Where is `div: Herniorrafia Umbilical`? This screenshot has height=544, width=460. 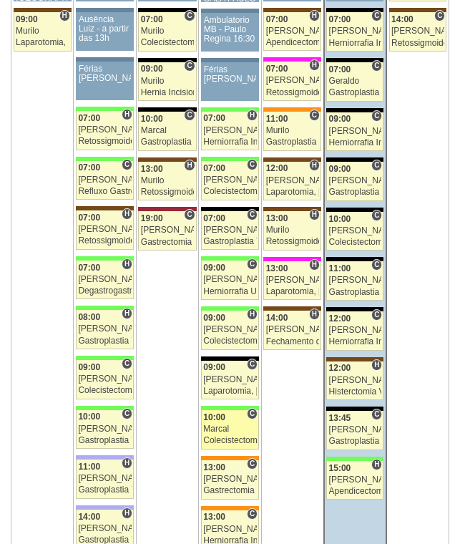
div: Herniorrafia Umbilical is located at coordinates (230, 291).